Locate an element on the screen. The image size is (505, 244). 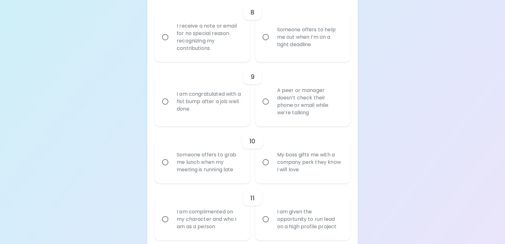
div: I am congratulated with a fist bump after a job well done is located at coordinates (209, 102).